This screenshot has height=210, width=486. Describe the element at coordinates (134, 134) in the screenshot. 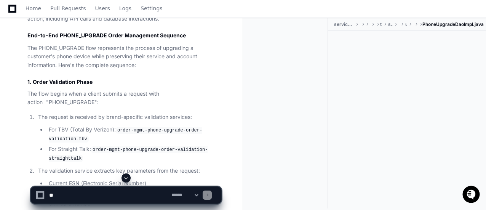

I see `li: For TBV (Total By Verizon):` at that location.